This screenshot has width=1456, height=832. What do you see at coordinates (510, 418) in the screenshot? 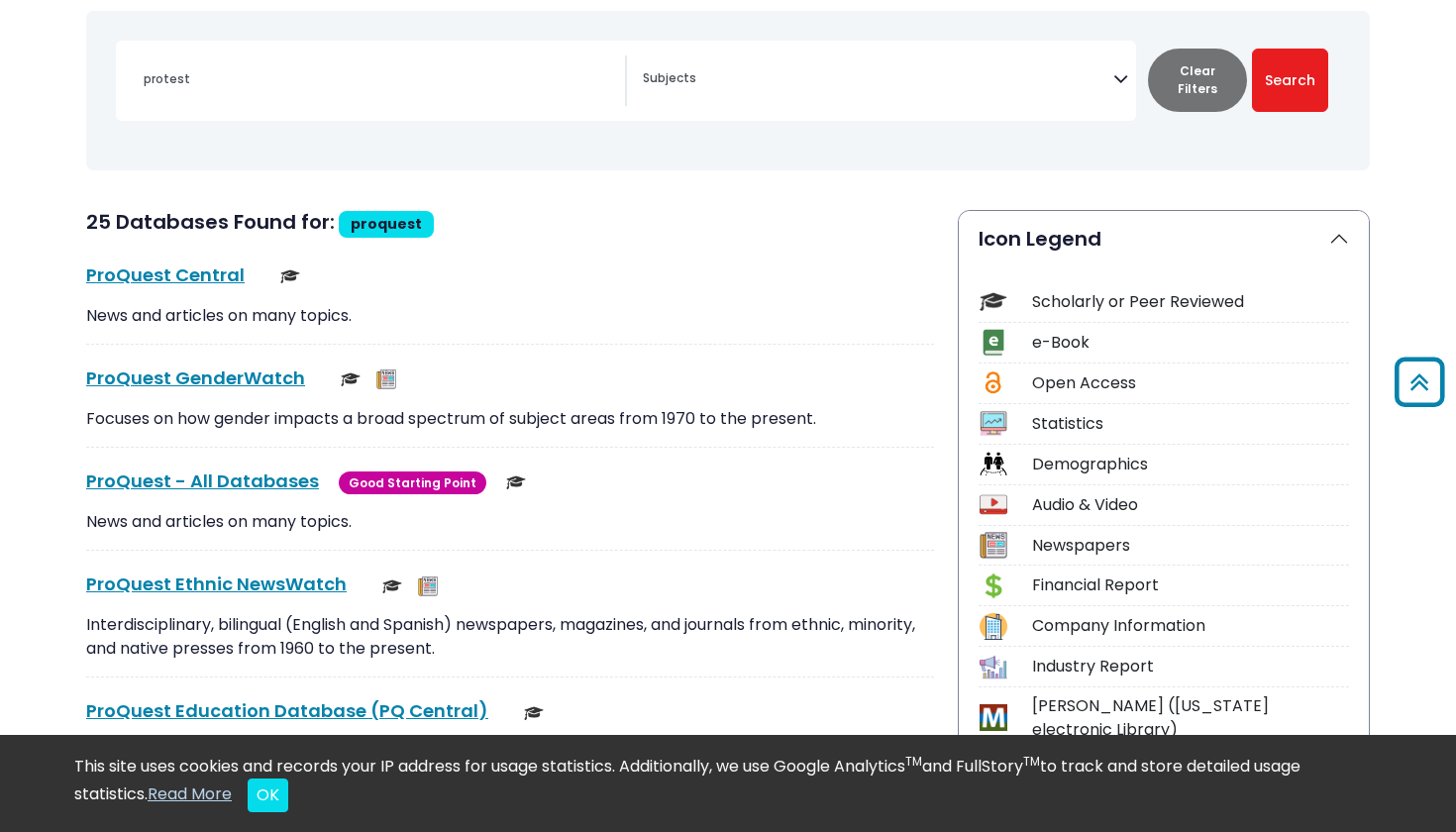
I see `p: Focuses on how gender impacts a broad spectrum of subject areas from 1970 to the present.` at bounding box center [510, 418].